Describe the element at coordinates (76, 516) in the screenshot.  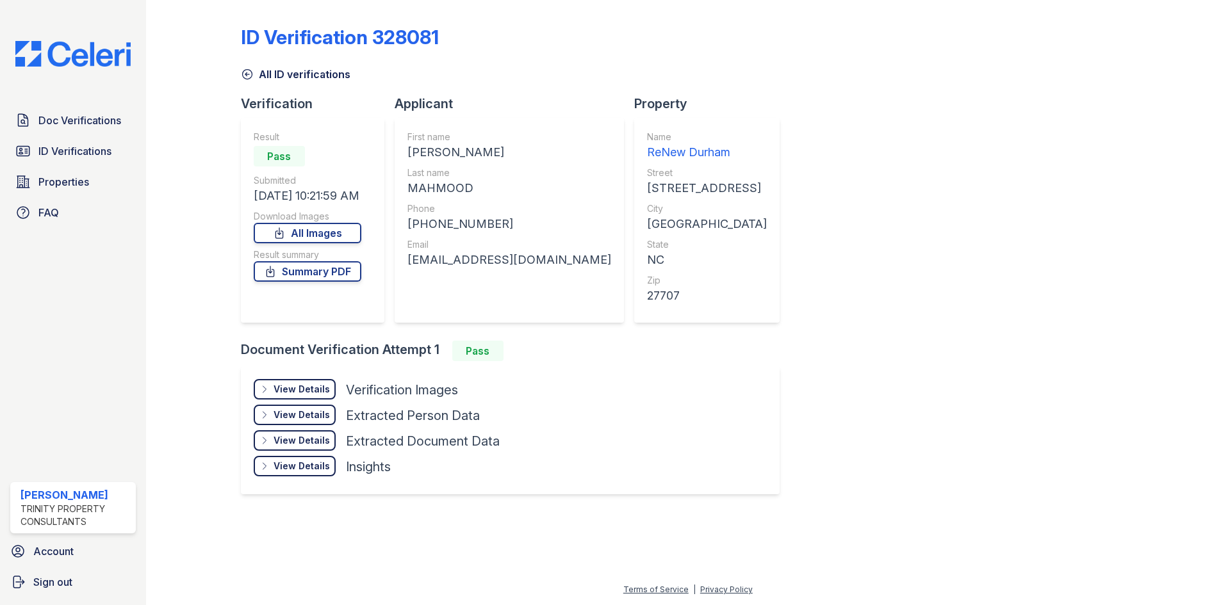
I see `div: Trinity Property Consultants` at that location.